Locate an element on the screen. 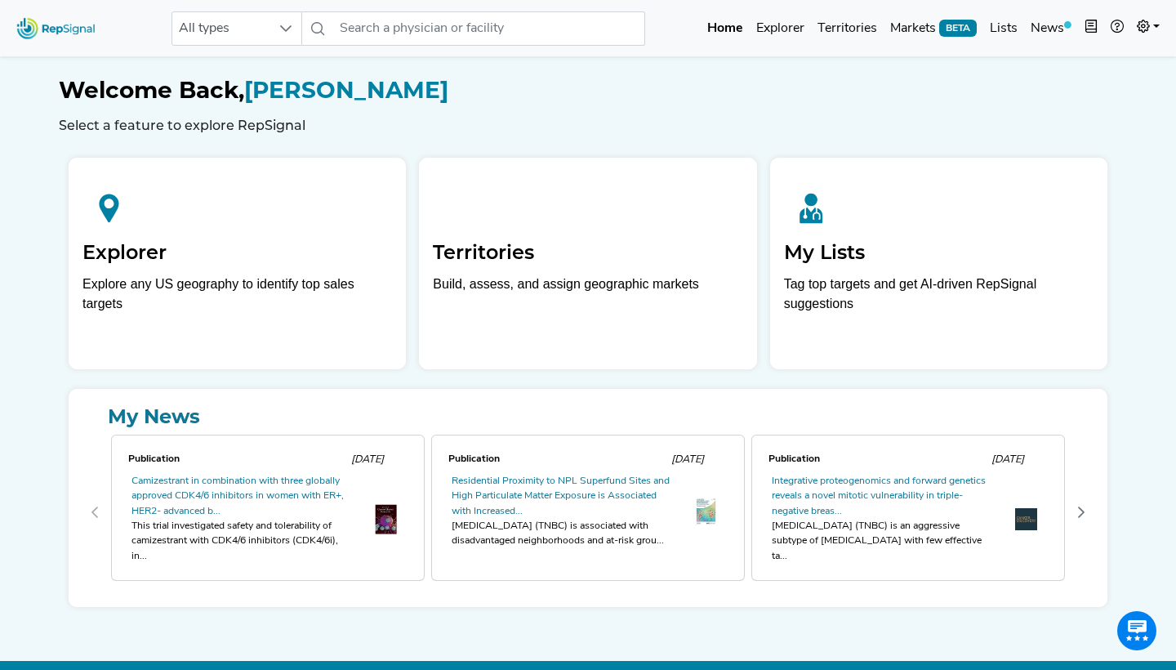 Image resolution: width=1176 pixels, height=670 pixels. a: MarketsBETA is located at coordinates (934, 29).